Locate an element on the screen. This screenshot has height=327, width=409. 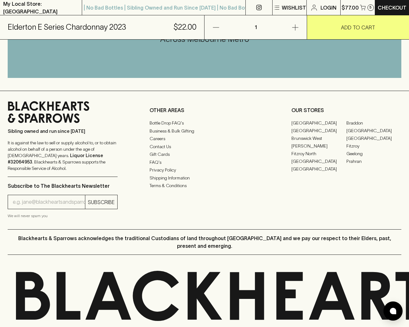
a: Privacy Policy is located at coordinates (205, 170).